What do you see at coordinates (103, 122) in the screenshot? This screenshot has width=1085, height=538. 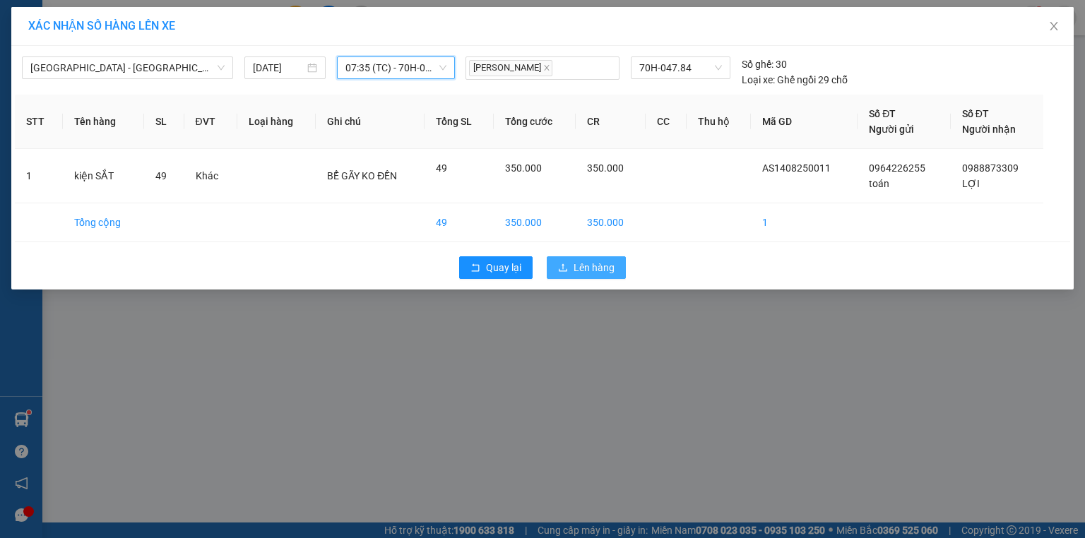 I see `th: Tên hàng` at bounding box center [103, 122].